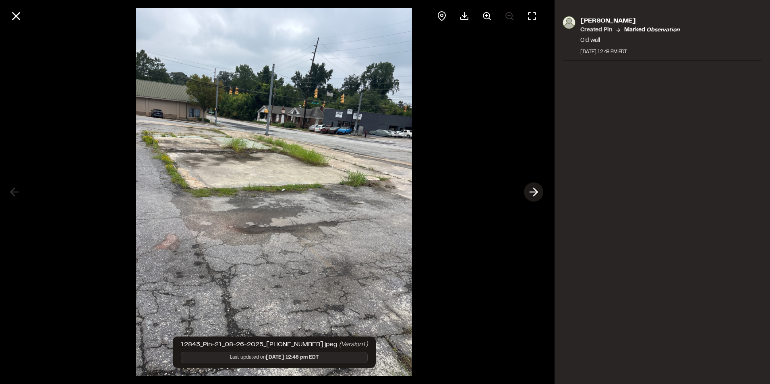  What do you see at coordinates (663, 30) in the screenshot?
I see `em: observation` at bounding box center [663, 30].